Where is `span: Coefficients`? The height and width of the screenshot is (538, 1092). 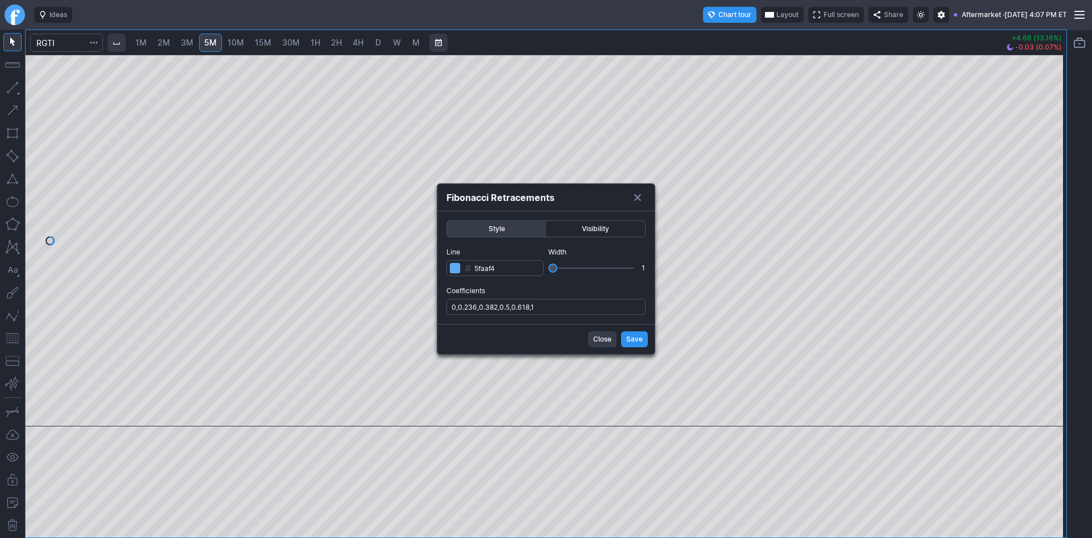
span: Coefficients is located at coordinates (546, 291).